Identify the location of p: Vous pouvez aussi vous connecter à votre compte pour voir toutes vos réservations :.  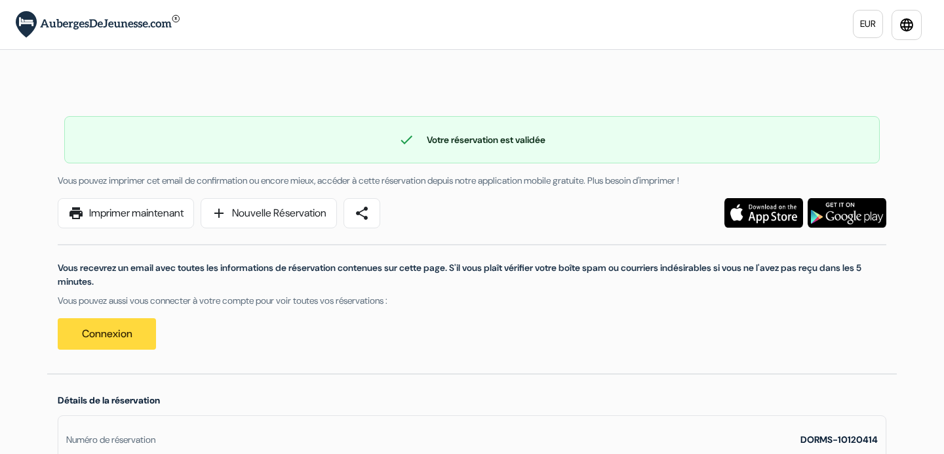
(472, 300).